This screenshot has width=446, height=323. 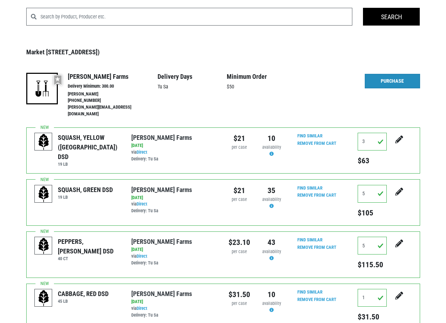 I want to click on p: Tu Sa, so click(x=192, y=87).